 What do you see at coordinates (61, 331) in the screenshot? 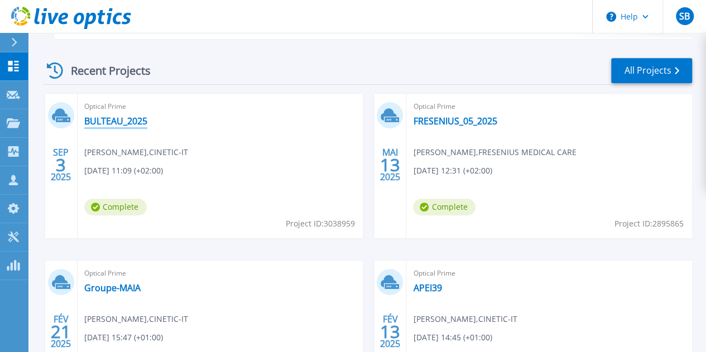
I see `span: 21` at bounding box center [61, 331].